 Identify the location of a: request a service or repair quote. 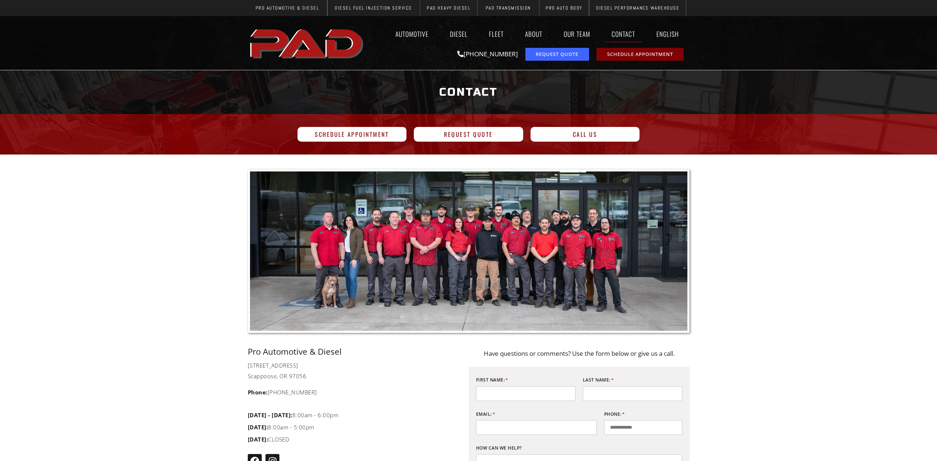
(557, 54).